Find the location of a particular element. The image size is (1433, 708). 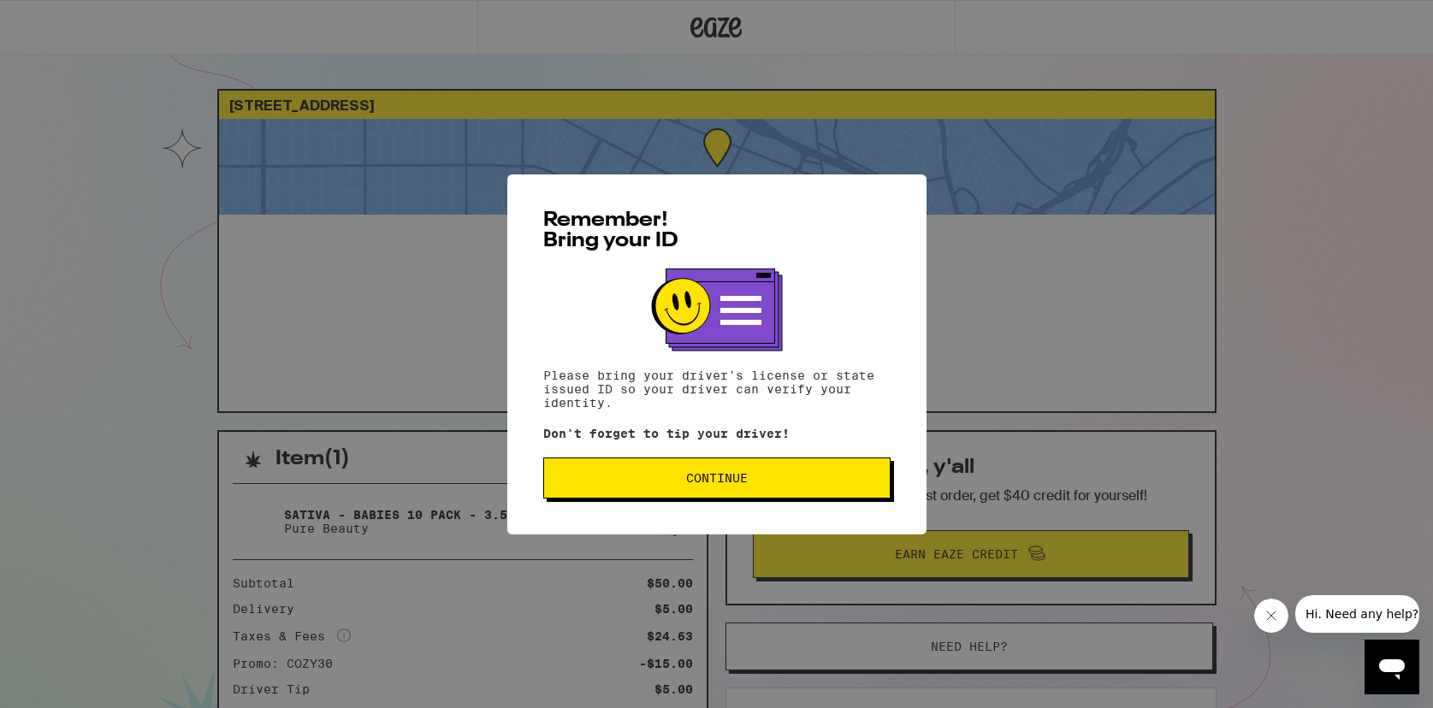

button: Continue is located at coordinates (717, 478).